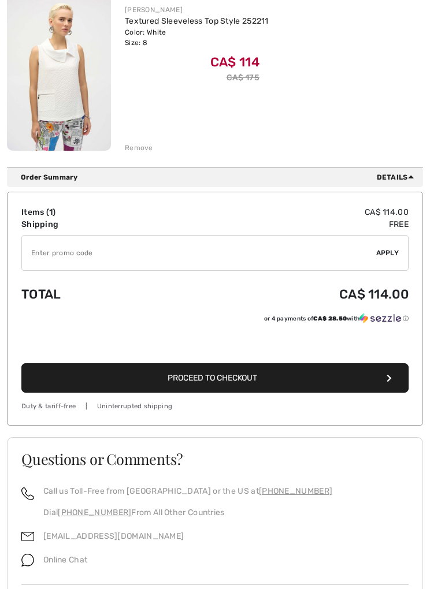 The image size is (430, 589). What do you see at coordinates (219, 177) in the screenshot?
I see `div: Order Summary` at bounding box center [219, 177].